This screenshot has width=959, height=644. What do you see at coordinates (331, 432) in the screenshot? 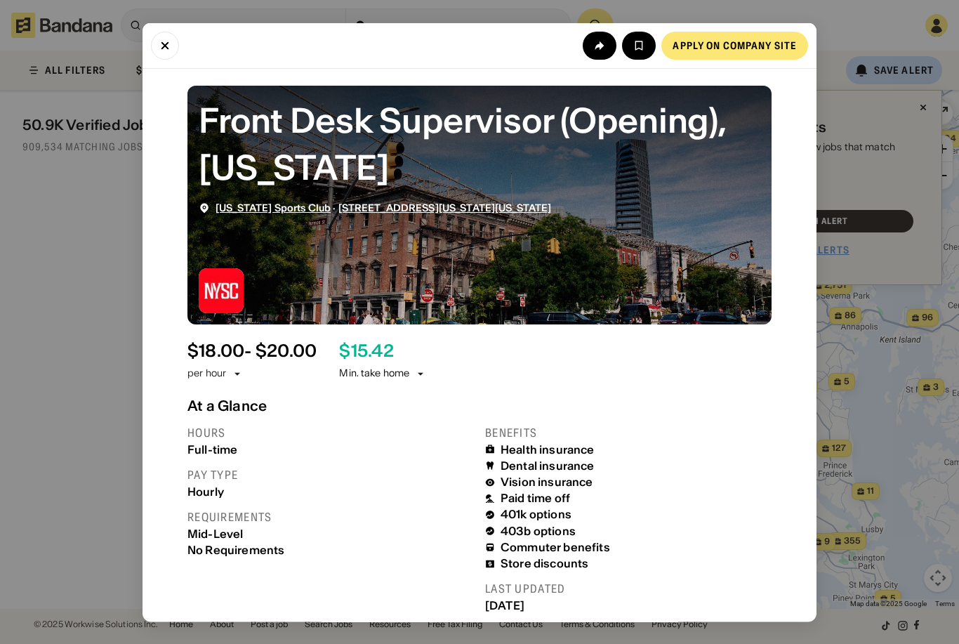
I see `div: Hours` at bounding box center [331, 432].